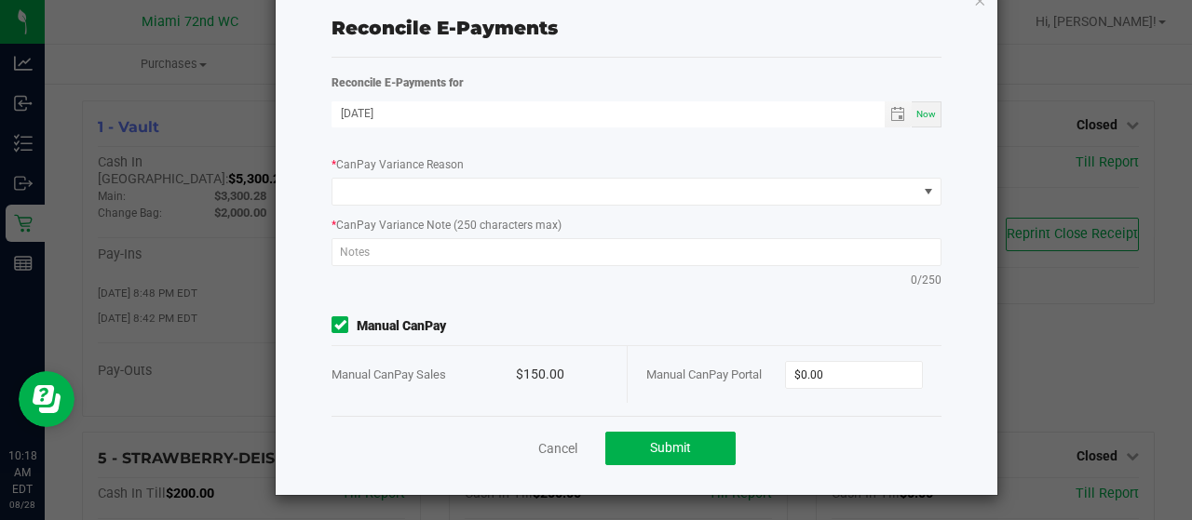  What do you see at coordinates (670, 449) in the screenshot?
I see `button: Submit` at bounding box center [670, 449].